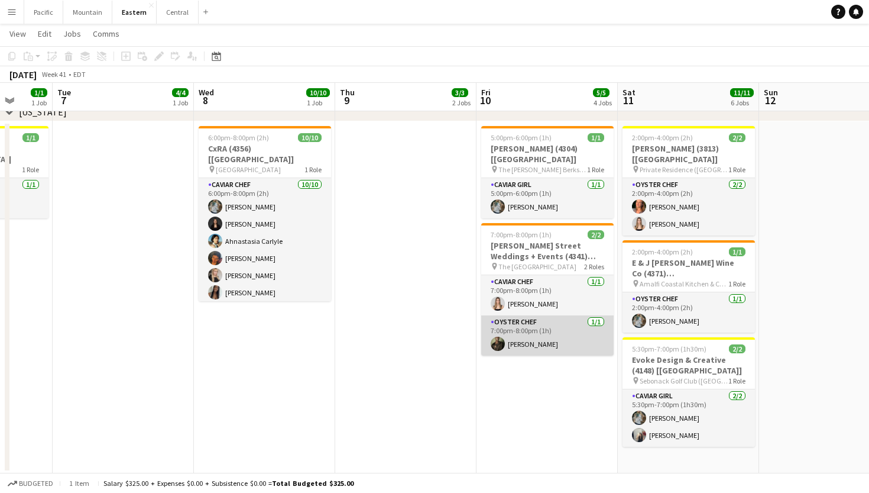 This screenshot has height=493, width=869. Describe the element at coordinates (106, 34) in the screenshot. I see `span: Comms` at that location.